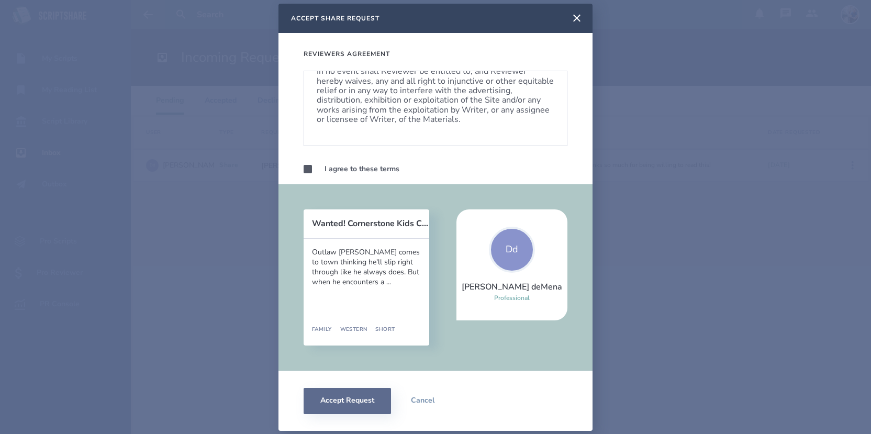 The height and width of the screenshot is (434, 871). Describe the element at coordinates (435, 95) in the screenshot. I see `p: In no event shall Reviewer be entitled to, and Reviewer hereby waives, any and all right to injun...` at that location.